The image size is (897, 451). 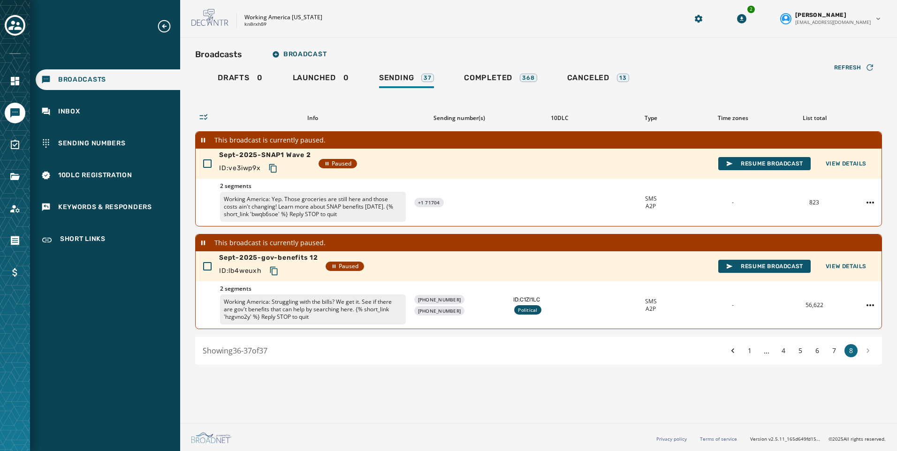 I want to click on a: Sending37, so click(x=406, y=79).